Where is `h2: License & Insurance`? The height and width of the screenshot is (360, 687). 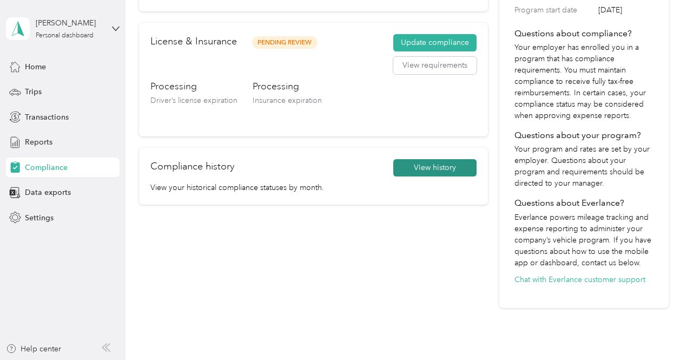
h2: License & Insurance is located at coordinates (194, 41).